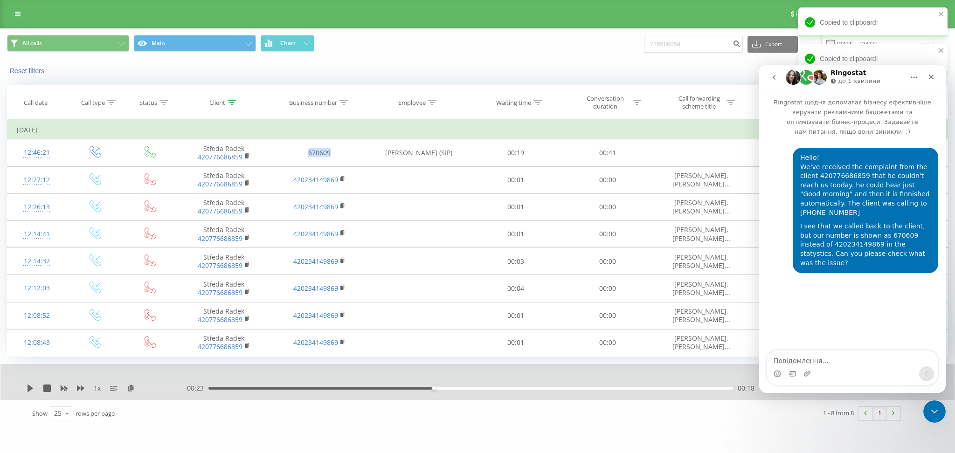 Image resolution: width=955 pixels, height=453 pixels. Describe the element at coordinates (37, 288) in the screenshot. I see `div: 12:12:03` at that location.